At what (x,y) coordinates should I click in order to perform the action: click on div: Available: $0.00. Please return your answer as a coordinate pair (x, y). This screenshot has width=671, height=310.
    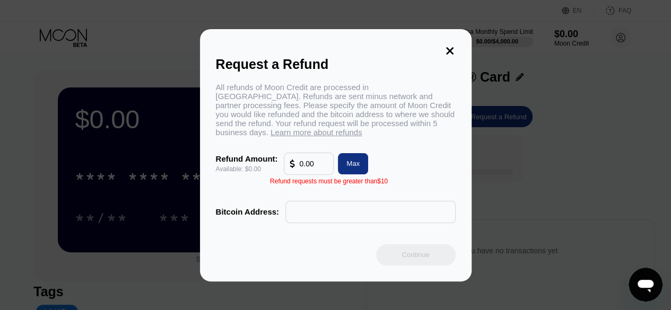
    Looking at the image, I should click on (247, 169).